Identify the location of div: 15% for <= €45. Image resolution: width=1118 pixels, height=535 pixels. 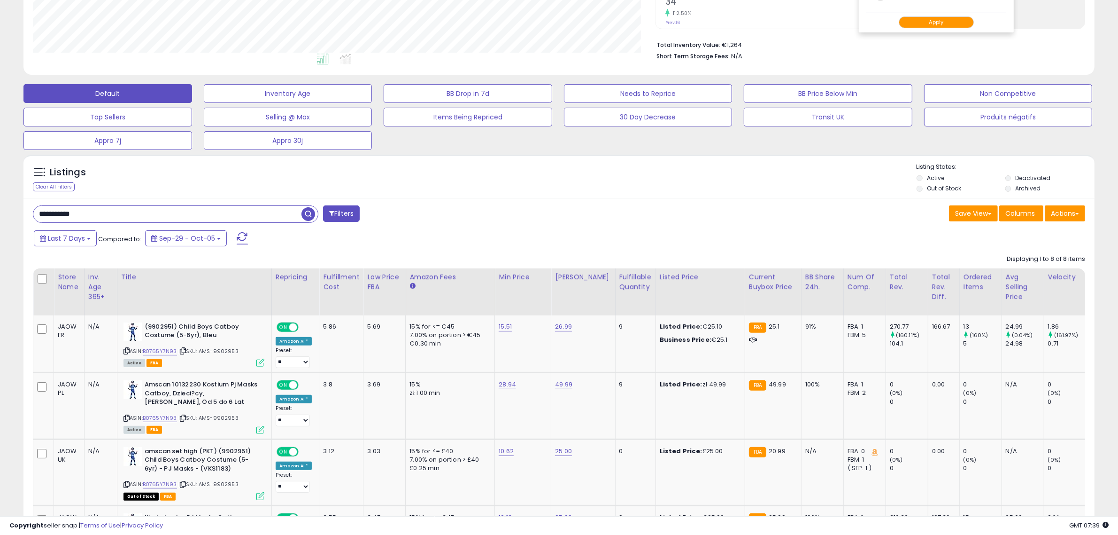
(449, 326).